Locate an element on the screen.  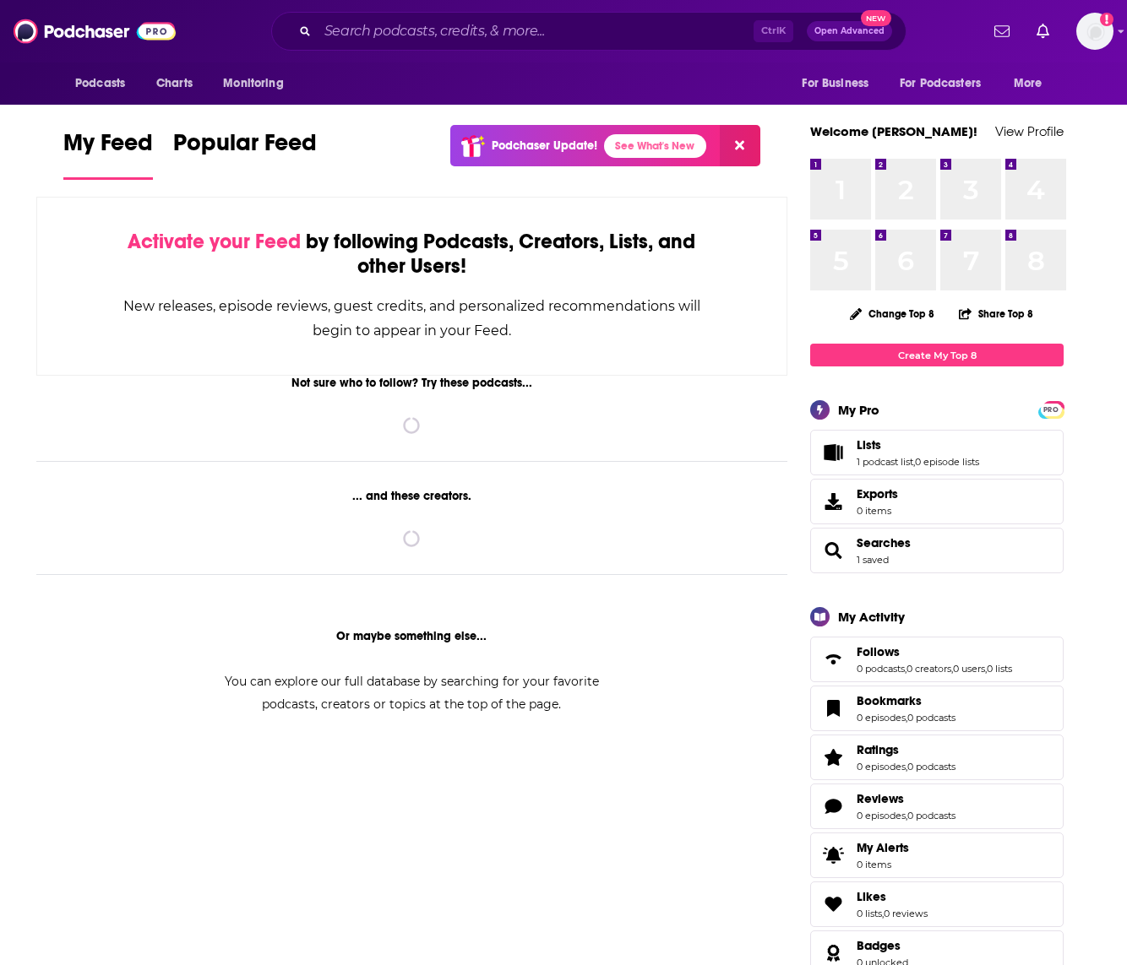
p: Podchaser Update! is located at coordinates (544, 145).